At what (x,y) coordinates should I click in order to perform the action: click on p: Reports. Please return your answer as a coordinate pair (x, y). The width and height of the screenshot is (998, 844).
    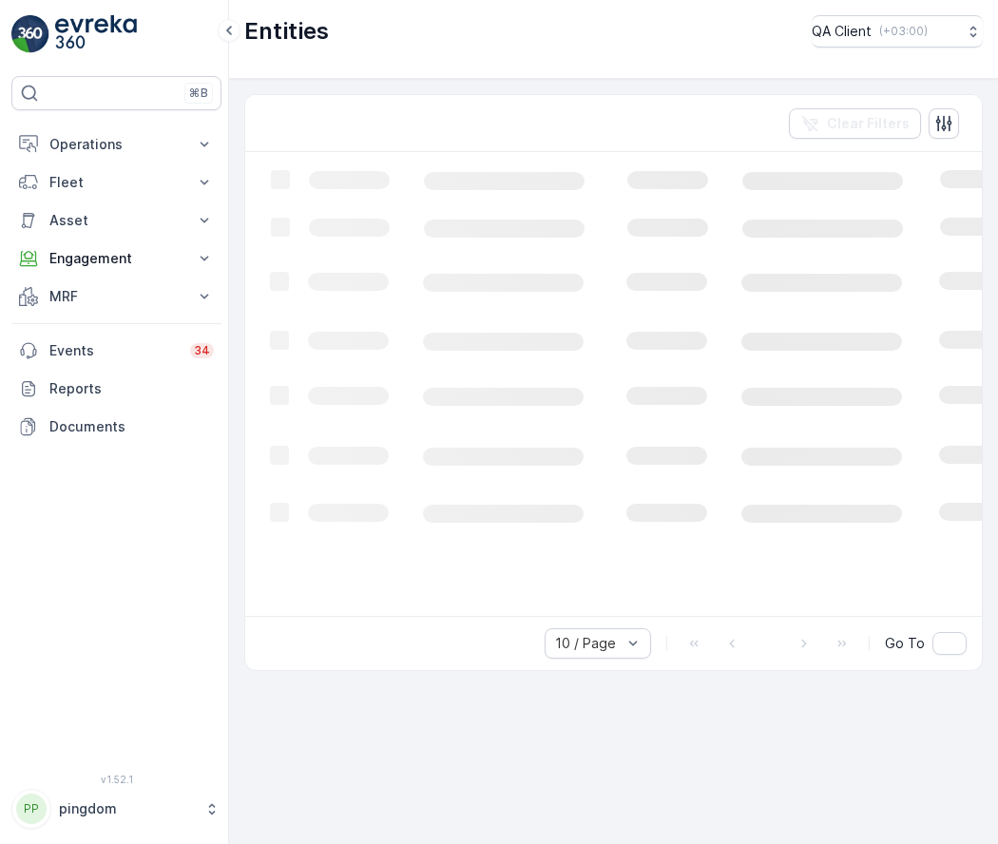
    Looking at the image, I should click on (131, 389).